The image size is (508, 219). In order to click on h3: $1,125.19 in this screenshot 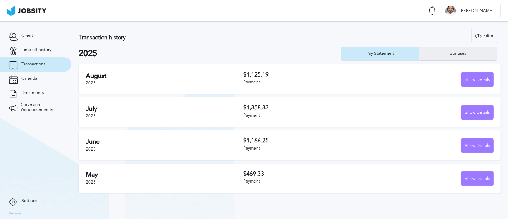, I will do `click(306, 75)`.